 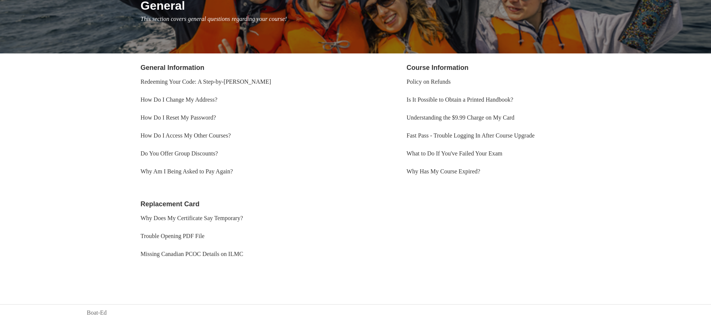 I want to click on a: Trouble Opening PDF File, so click(x=173, y=236).